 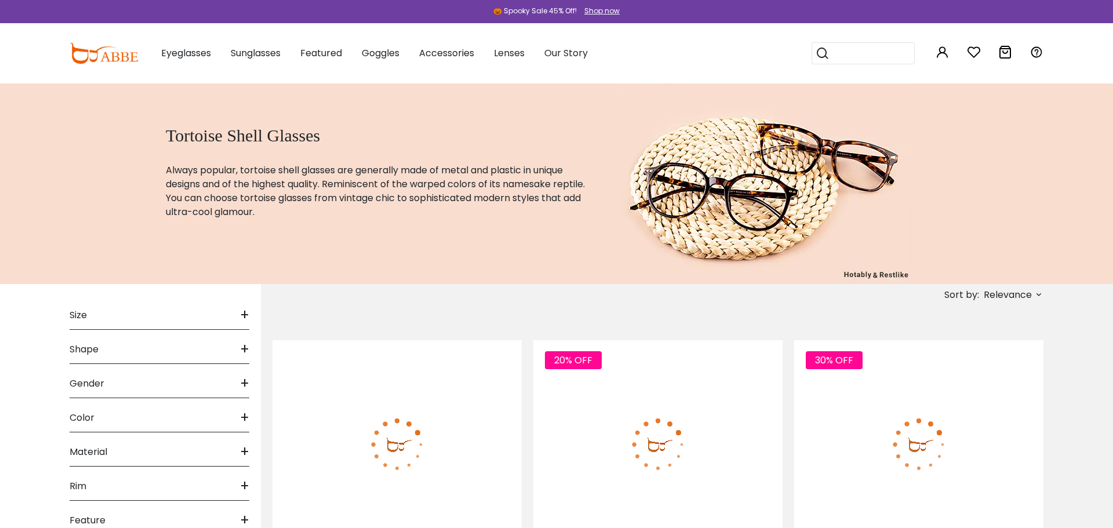 I want to click on span: Goggles, so click(x=380, y=53).